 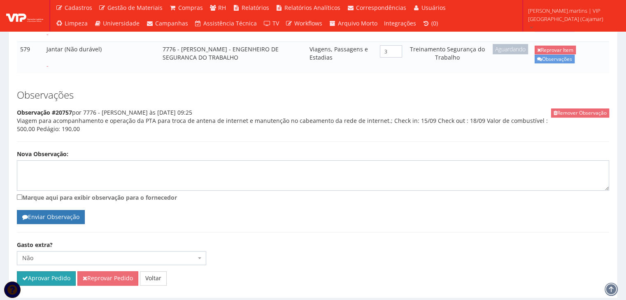 I want to click on strong: Observação #20757, so click(x=44, y=112).